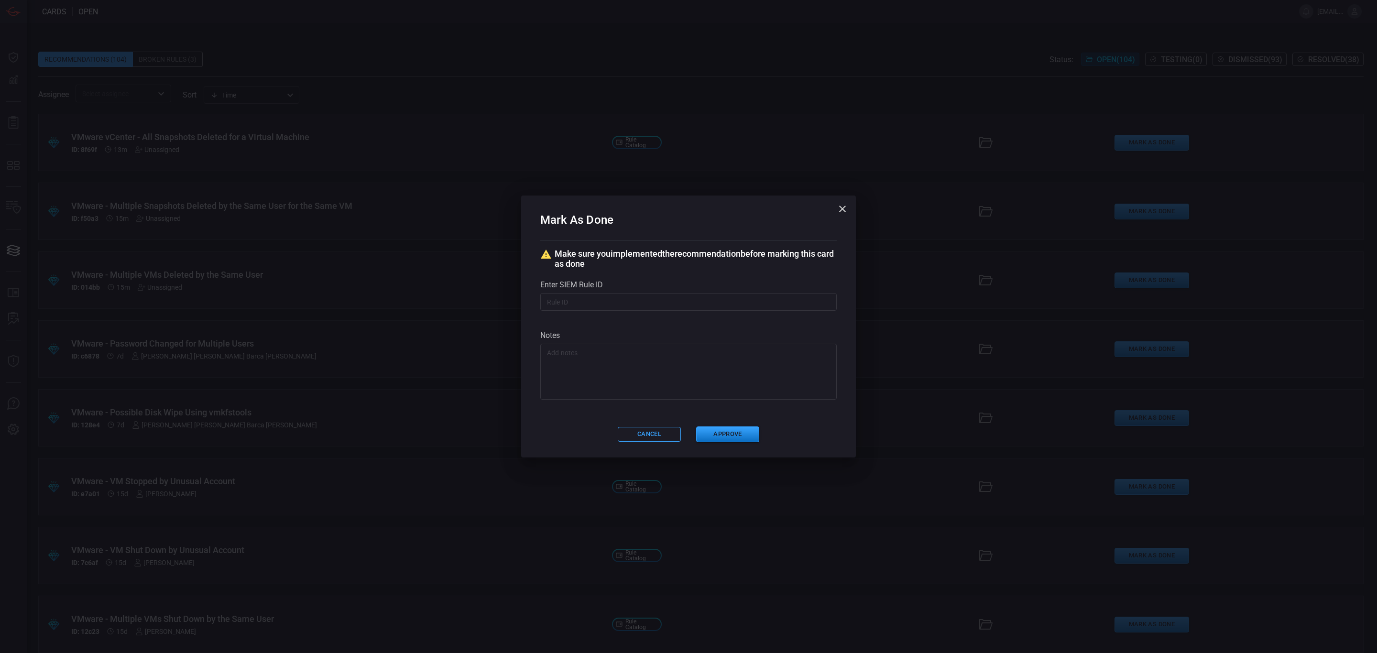 The height and width of the screenshot is (653, 1377). What do you see at coordinates (688, 259) in the screenshot?
I see `div: Make sure you implemented the recommendation before marking this card as done` at bounding box center [688, 259].